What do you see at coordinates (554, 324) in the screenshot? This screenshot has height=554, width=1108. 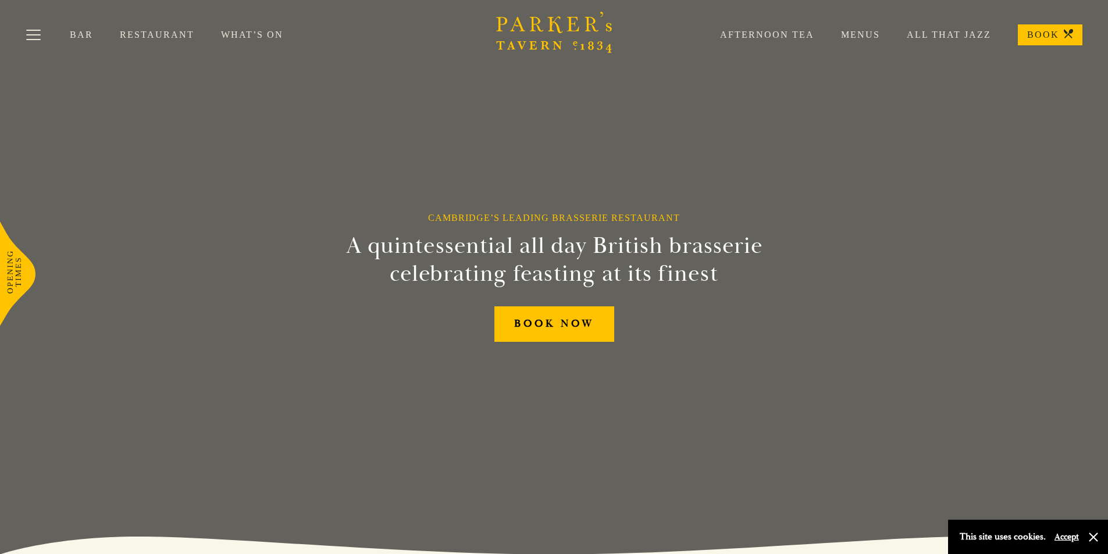 I see `a: BOOK NOW` at bounding box center [554, 324].